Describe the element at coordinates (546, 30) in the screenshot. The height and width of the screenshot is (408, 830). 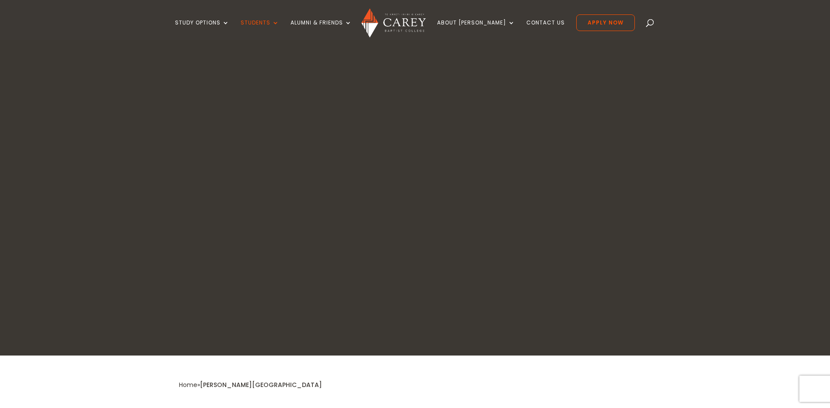
I see `a: Contact Us` at that location.